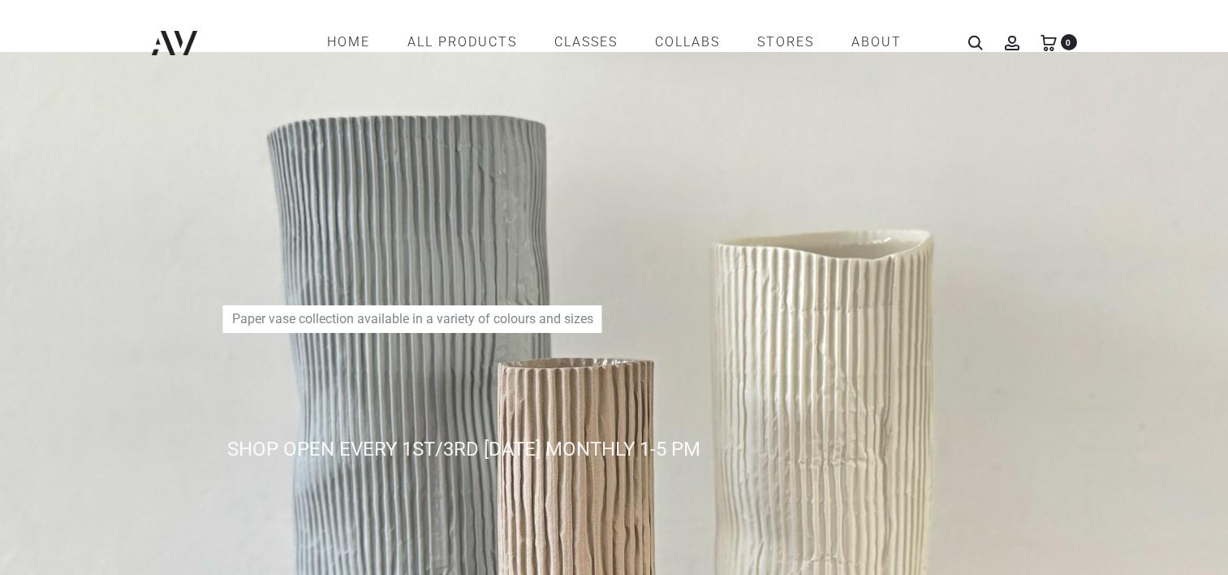 The height and width of the screenshot is (575, 1228). Describe the element at coordinates (586, 42) in the screenshot. I see `a: CLASSES` at that location.